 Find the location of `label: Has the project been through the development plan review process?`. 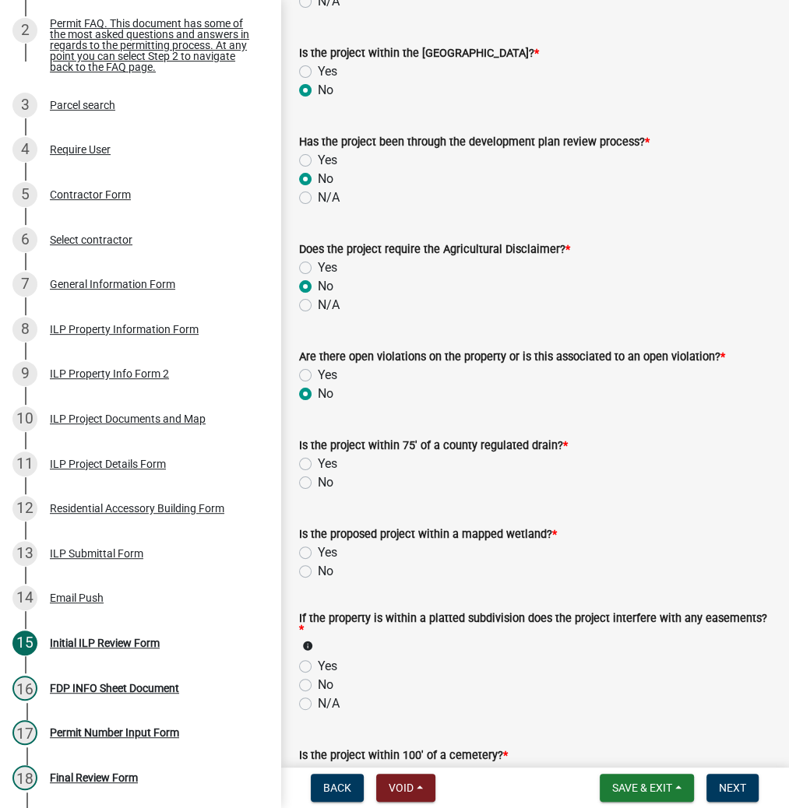

label: Has the project been through the development plan review process? is located at coordinates (474, 142).